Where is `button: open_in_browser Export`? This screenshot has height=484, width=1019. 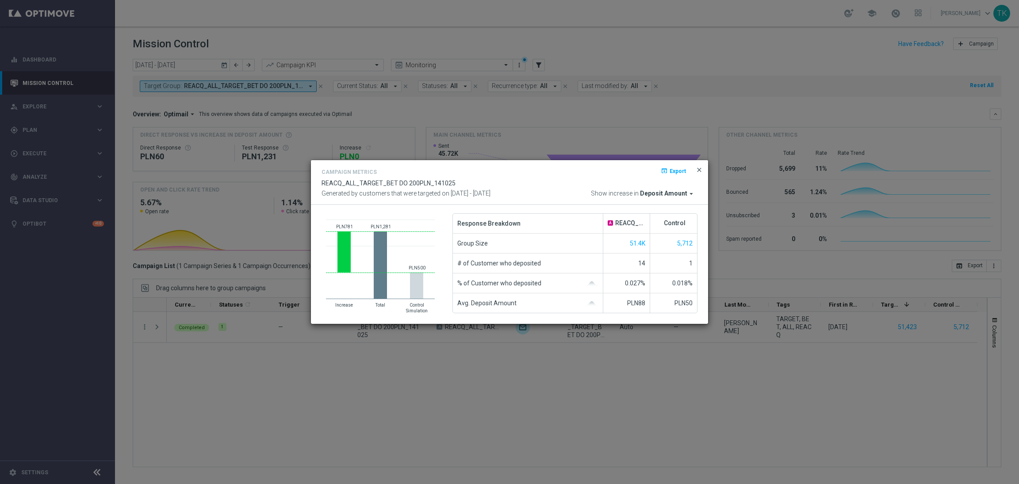 button: open_in_browser Export is located at coordinates (673, 171).